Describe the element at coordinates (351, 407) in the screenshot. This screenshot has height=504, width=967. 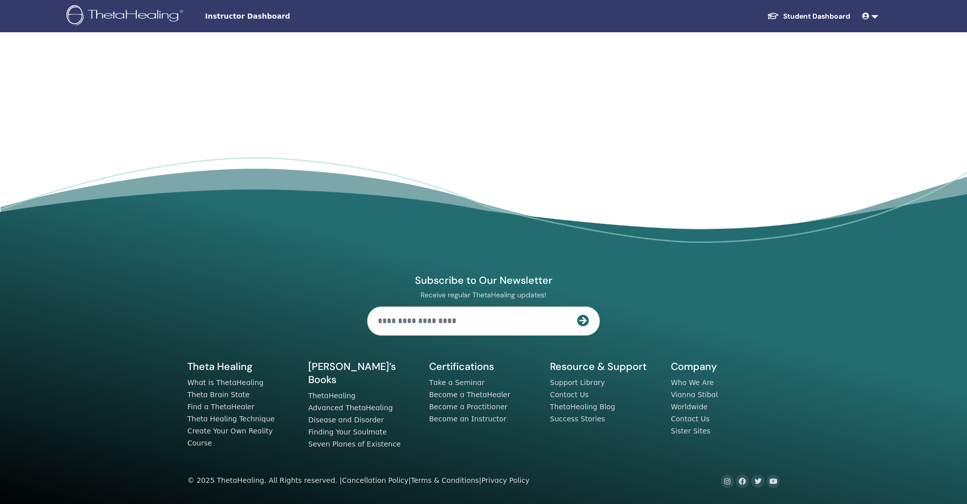
I see `a: Advanced ThetaHealing` at that location.